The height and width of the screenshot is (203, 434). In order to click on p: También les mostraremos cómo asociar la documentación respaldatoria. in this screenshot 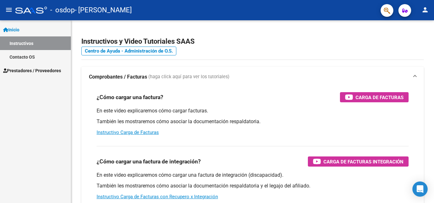, I will do `click(252, 122)`.